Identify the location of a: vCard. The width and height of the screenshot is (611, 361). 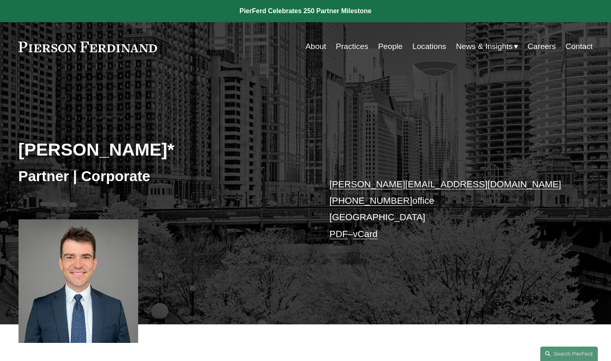
(365, 234).